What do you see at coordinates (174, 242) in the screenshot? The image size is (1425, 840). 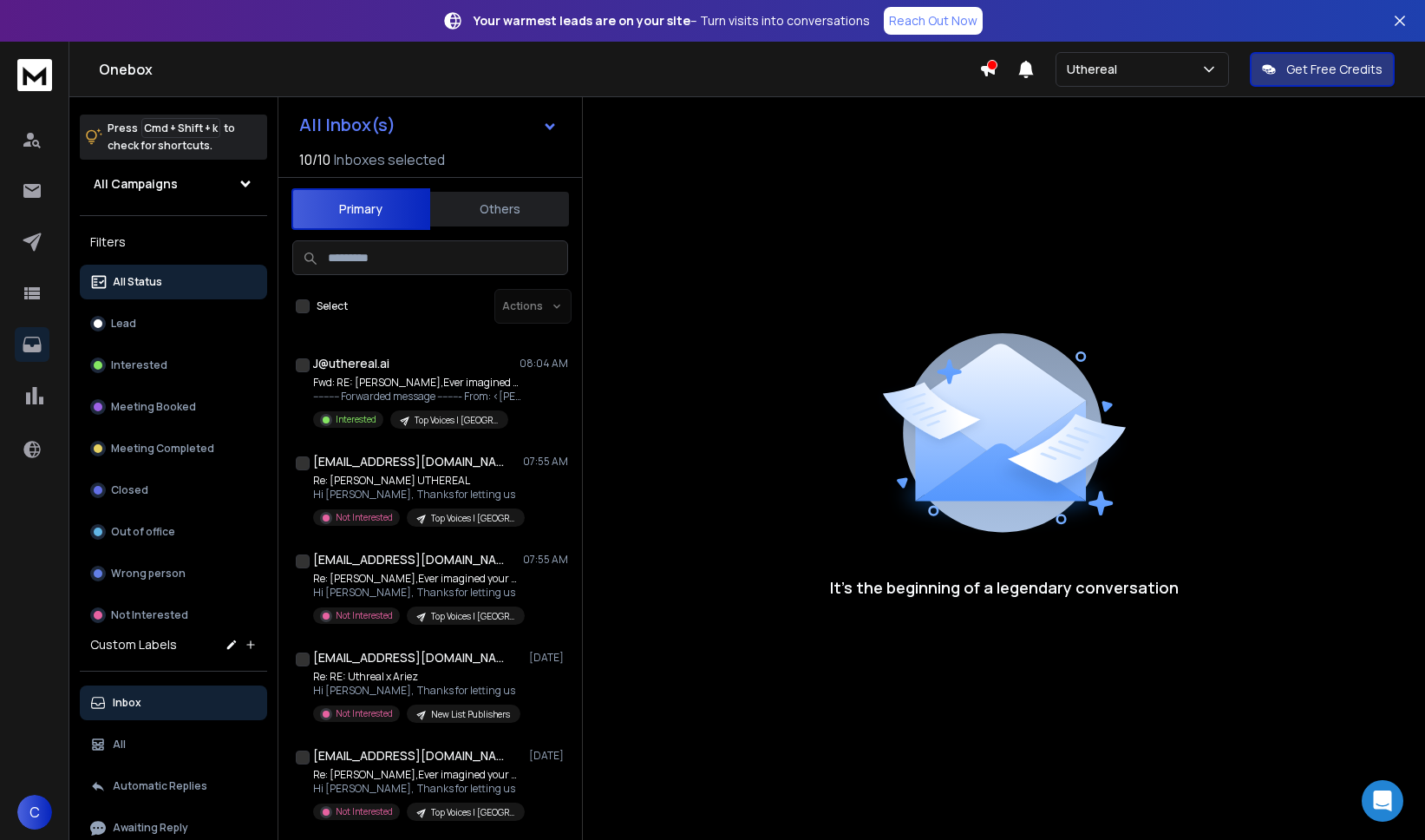 I see `h3: Filters` at bounding box center [174, 242].